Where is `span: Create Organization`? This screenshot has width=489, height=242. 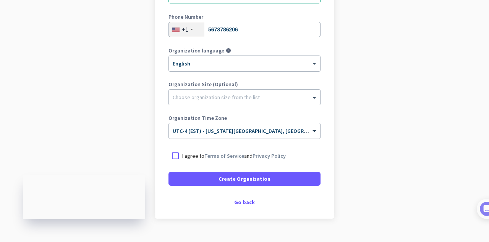
span: Create Organization is located at coordinates (245, 179).